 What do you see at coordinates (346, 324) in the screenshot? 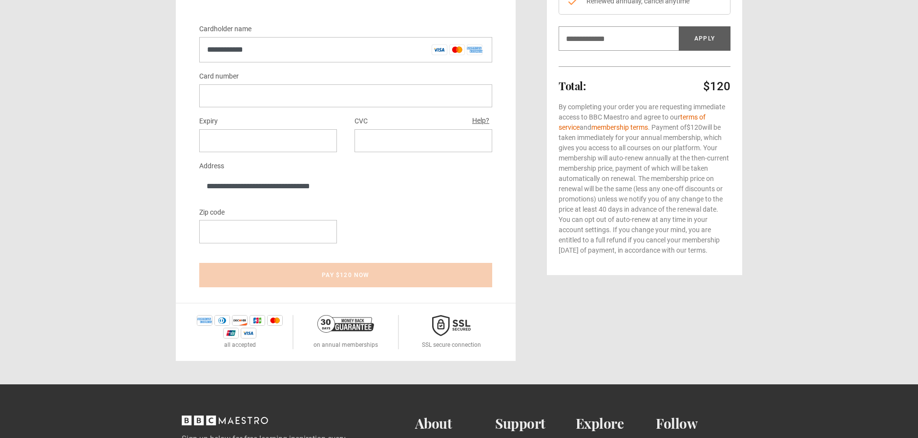
I see `img: 30-day-money-back-guarantee-c866a5dd536ff72a469b.png` at bounding box center [346, 324].